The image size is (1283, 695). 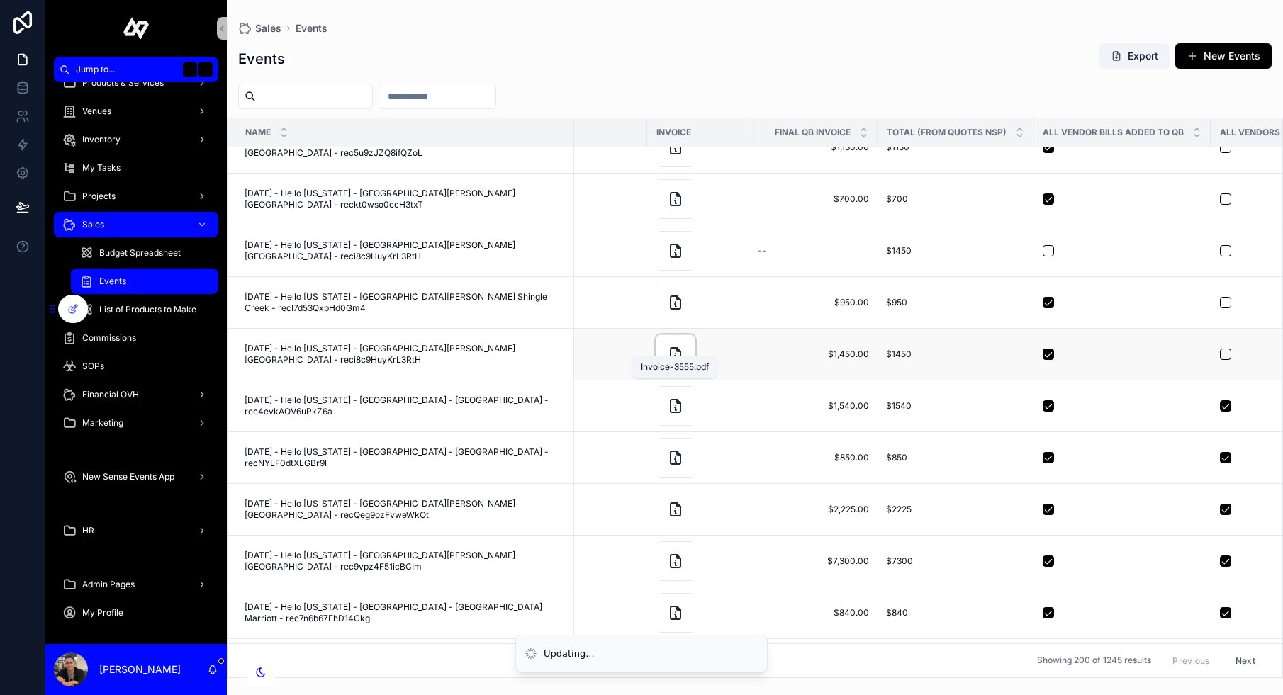 I want to click on span: $2225, so click(x=899, y=510).